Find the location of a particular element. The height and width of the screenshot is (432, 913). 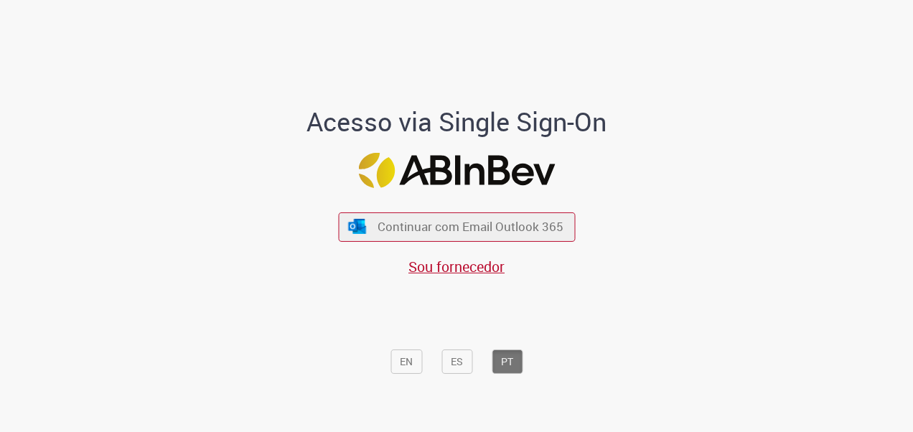

h1: Acesso via Single Sign-On is located at coordinates (456, 122).